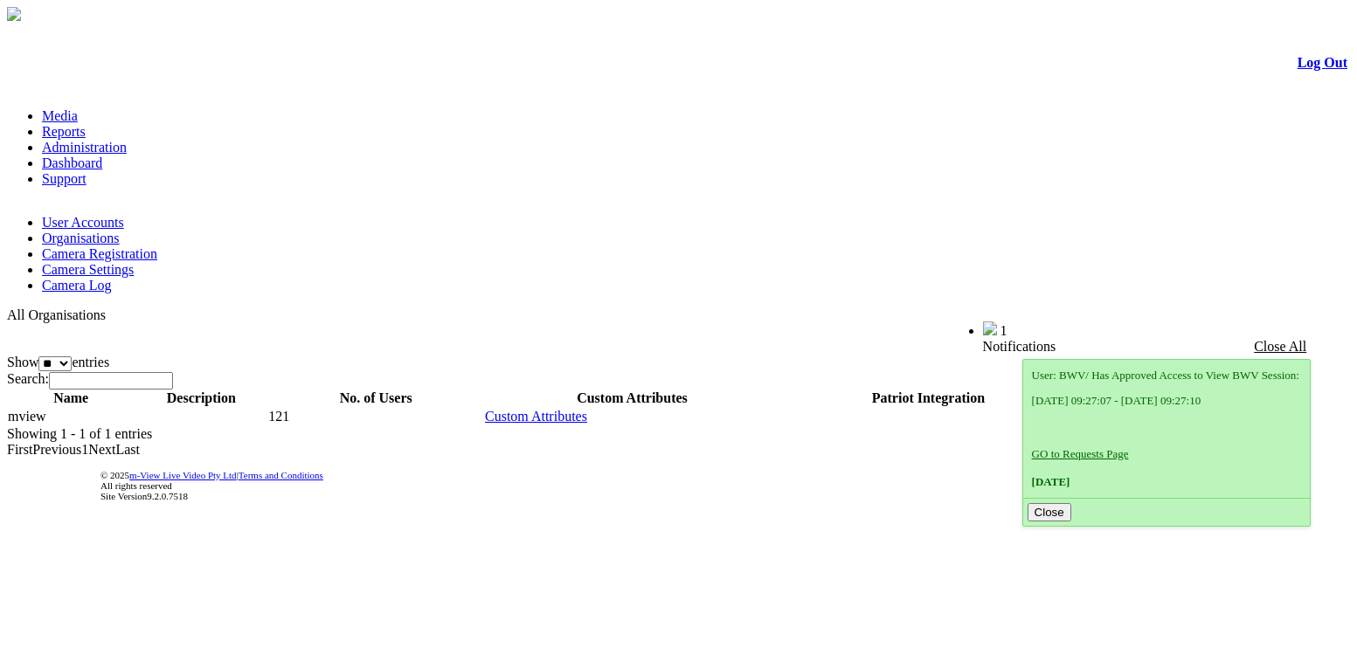 This screenshot has height=662, width=1357. Describe the element at coordinates (1080, 454) in the screenshot. I see `a: GO to Requests Page` at that location.